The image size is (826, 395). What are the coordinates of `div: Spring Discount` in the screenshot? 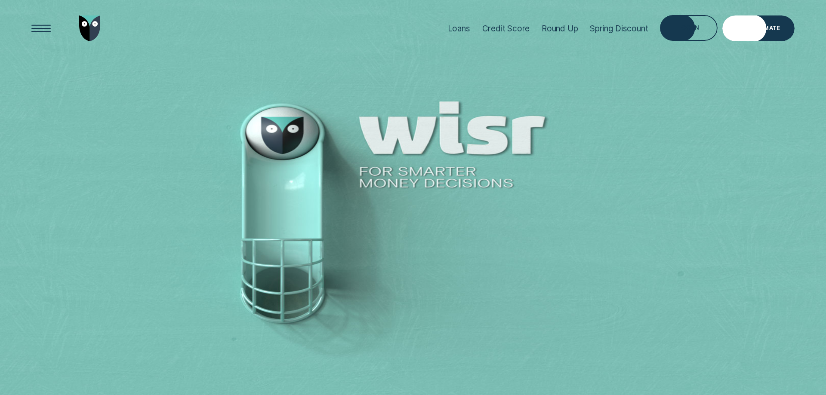 It's located at (619, 28).